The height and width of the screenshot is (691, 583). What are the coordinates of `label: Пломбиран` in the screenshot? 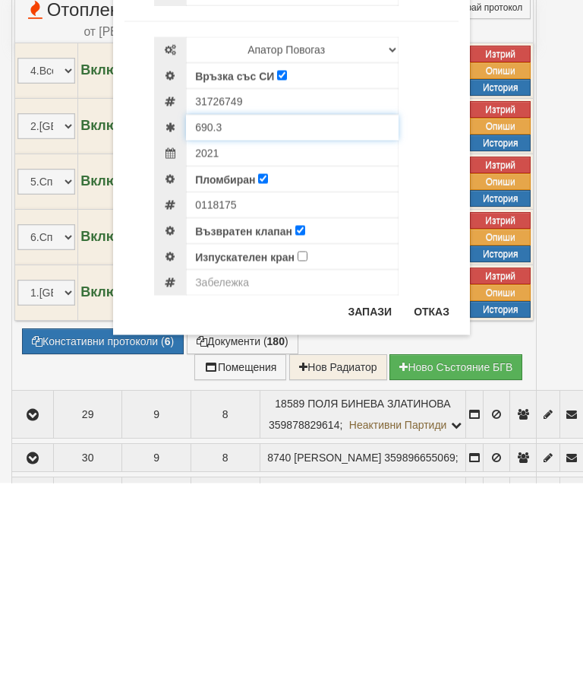 It's located at (225, 387).